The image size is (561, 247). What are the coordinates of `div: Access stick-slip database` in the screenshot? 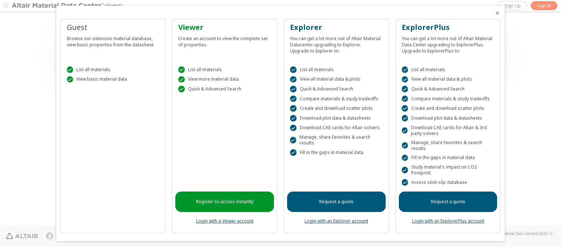 It's located at (448, 183).